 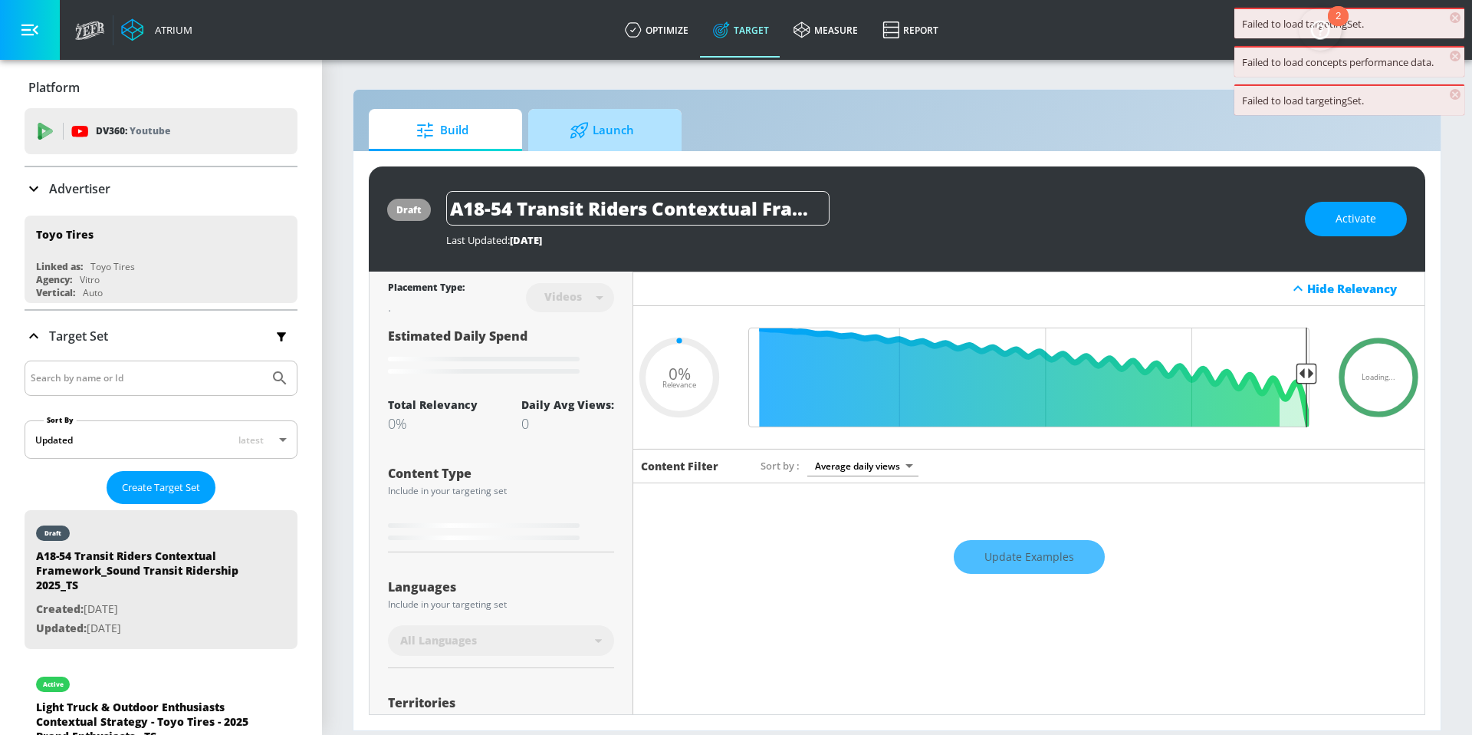 What do you see at coordinates (863, 465) in the screenshot?
I see `div: Average daily views` at bounding box center [863, 465].